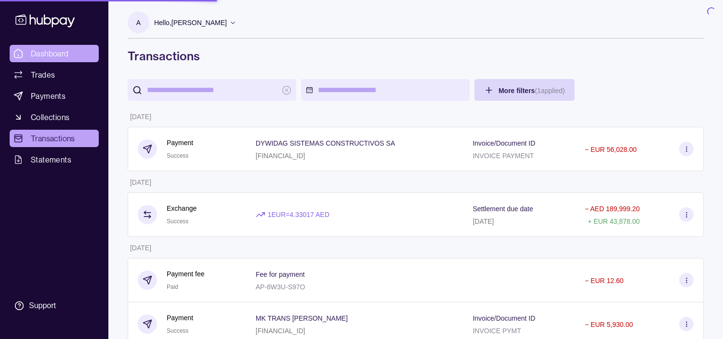 The height and width of the screenshot is (339, 723). Describe the element at coordinates (525, 90) in the screenshot. I see `button: More filters(1applied)` at that location.